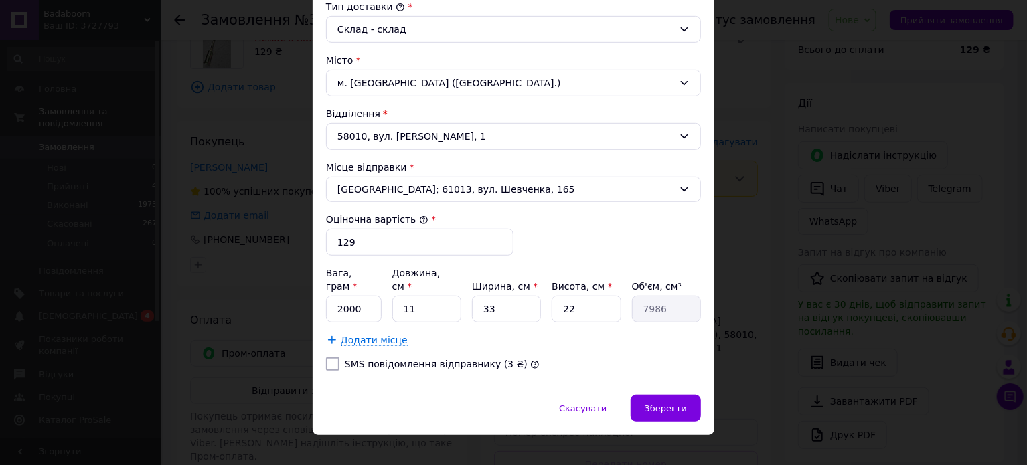 This screenshot has width=1027, height=465. I want to click on label: Ширина, см, so click(505, 287).